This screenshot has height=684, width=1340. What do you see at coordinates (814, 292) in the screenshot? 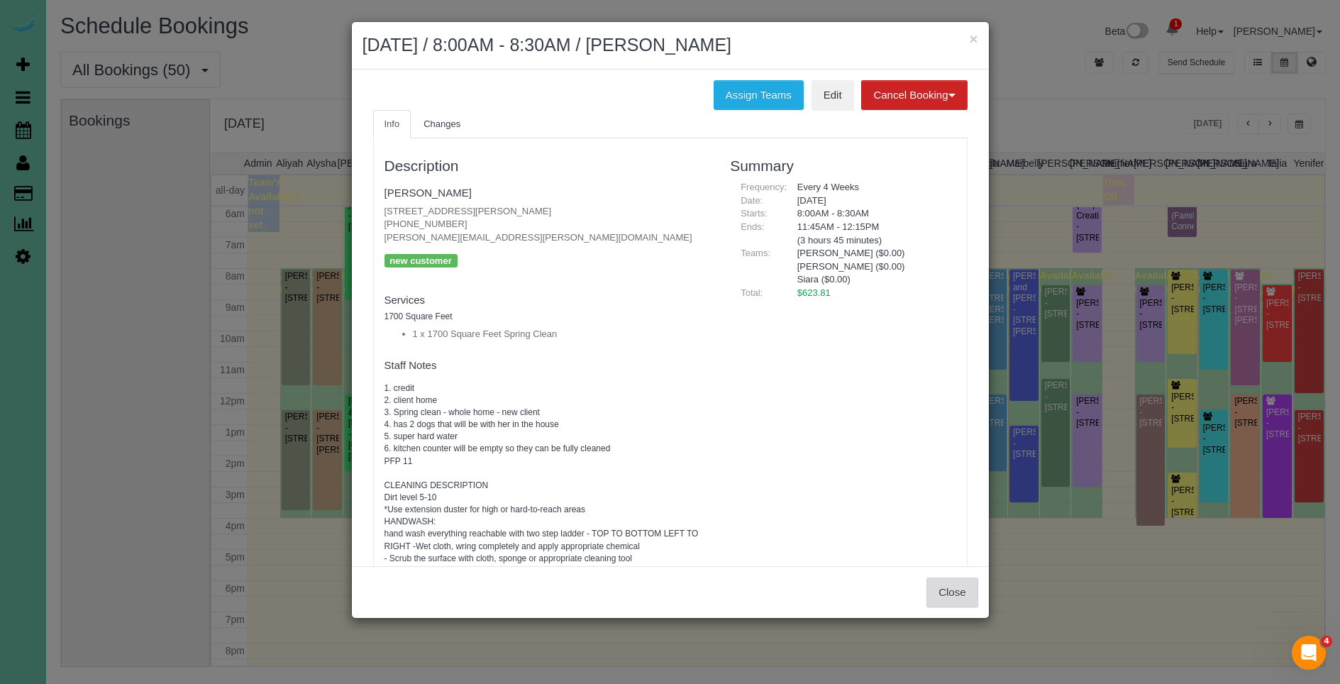
I see `span: $623.81` at bounding box center [814, 292].